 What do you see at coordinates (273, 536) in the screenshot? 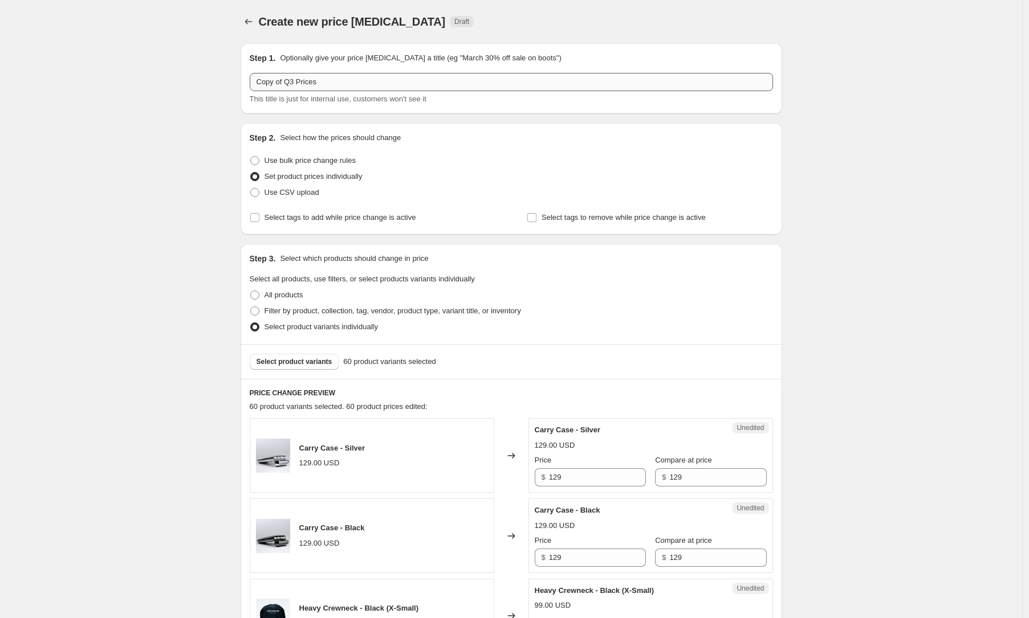
I see `img: BLACK-ED-white-2_80x.webp` at bounding box center [273, 536].